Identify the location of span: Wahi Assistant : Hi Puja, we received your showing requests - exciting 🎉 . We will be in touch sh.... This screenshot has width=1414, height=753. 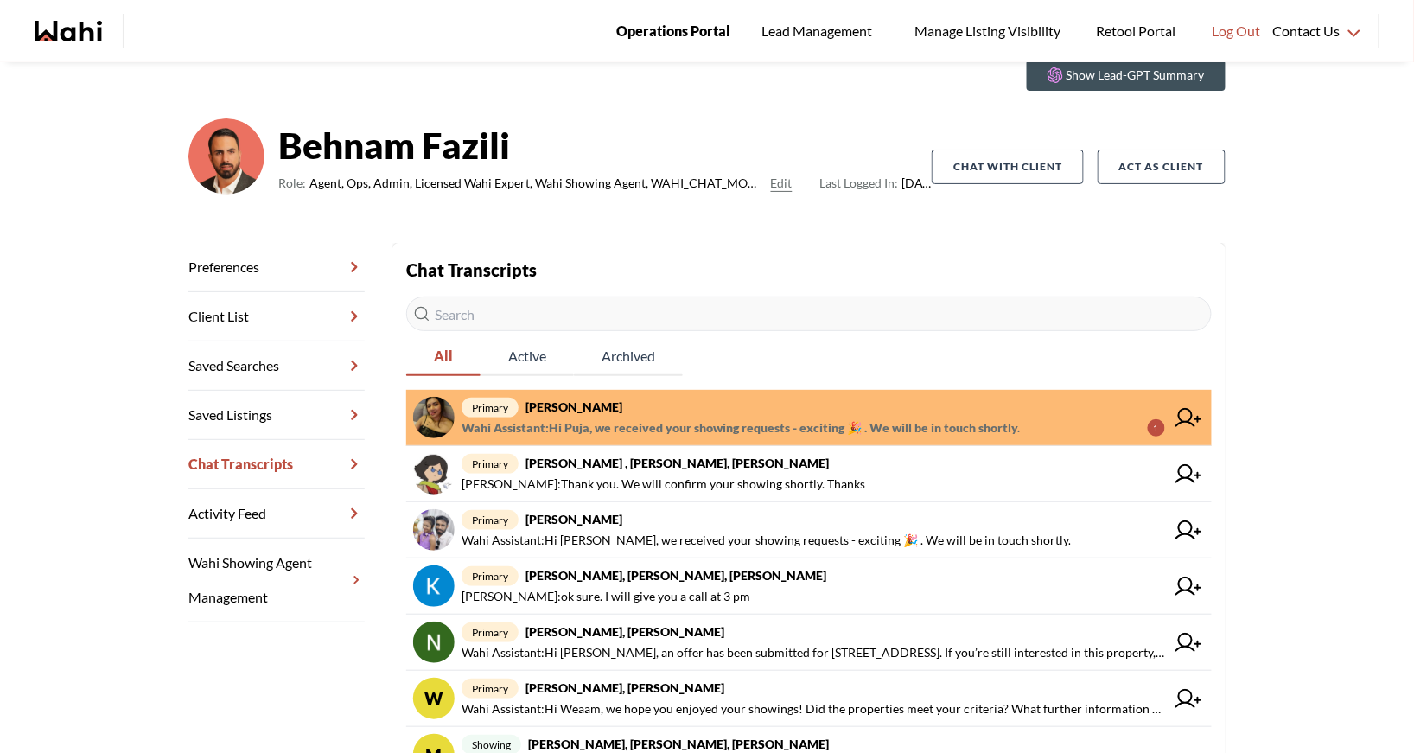
(740, 428).